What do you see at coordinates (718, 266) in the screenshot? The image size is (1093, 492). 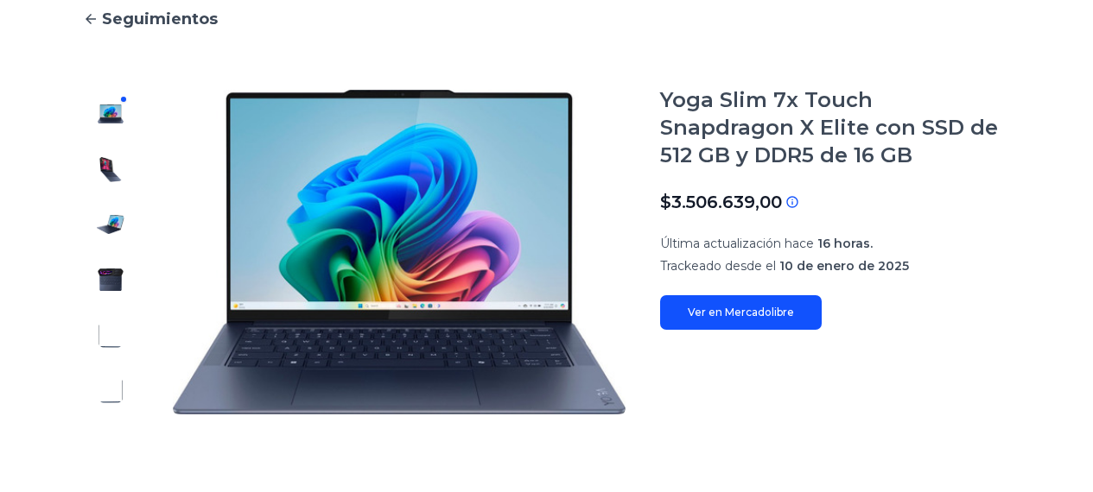 I see `font: Trackeado desde el` at bounding box center [718, 266].